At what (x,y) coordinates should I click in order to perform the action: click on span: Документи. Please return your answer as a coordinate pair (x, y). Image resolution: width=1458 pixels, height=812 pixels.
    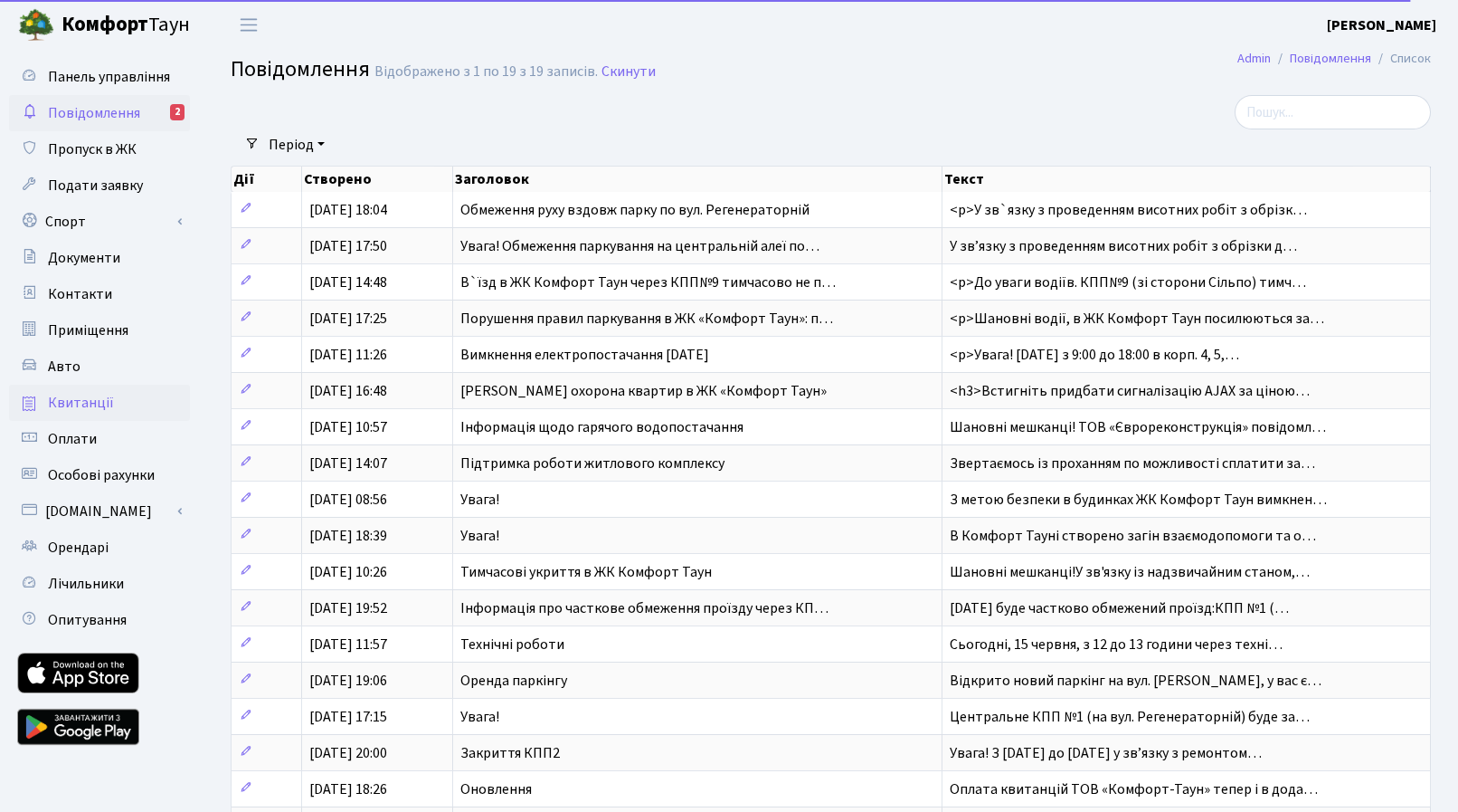
    Looking at the image, I should click on (84, 258).